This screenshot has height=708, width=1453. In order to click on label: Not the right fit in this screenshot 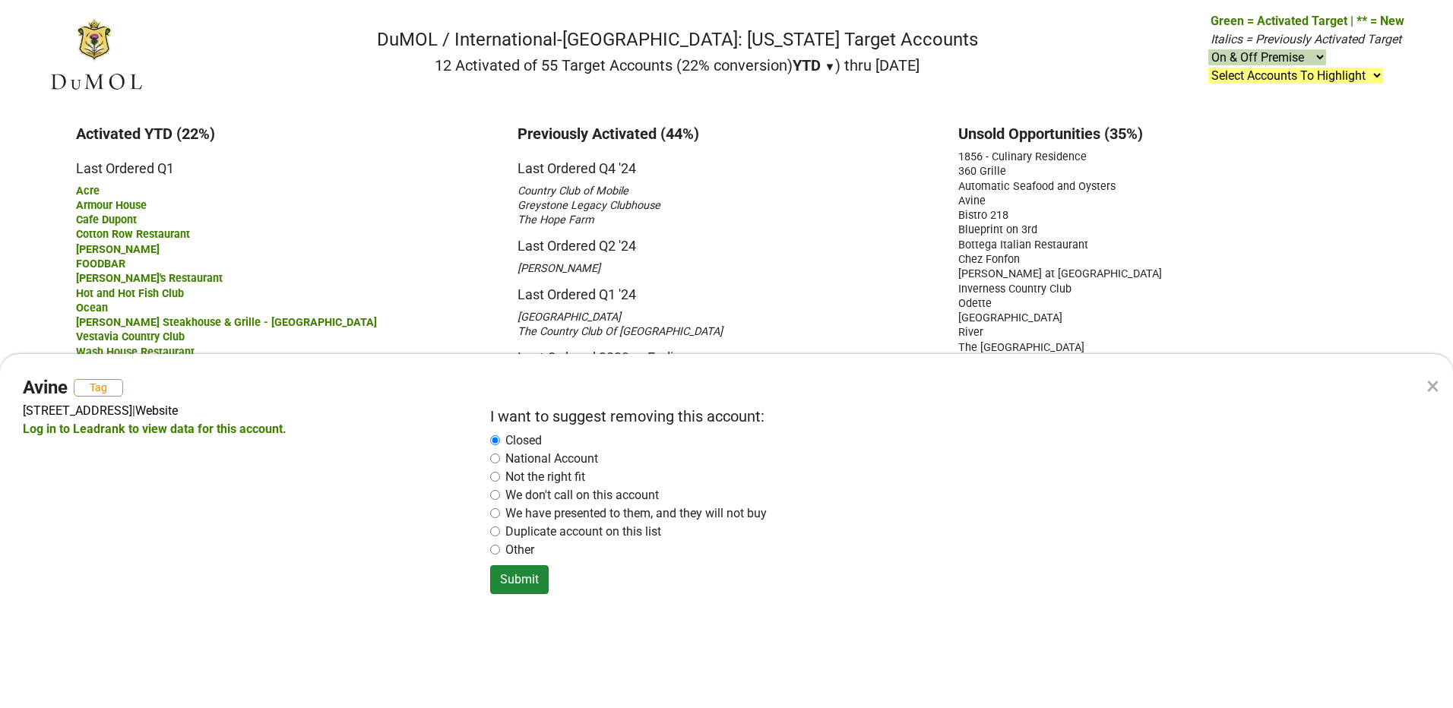, I will do `click(545, 477)`.